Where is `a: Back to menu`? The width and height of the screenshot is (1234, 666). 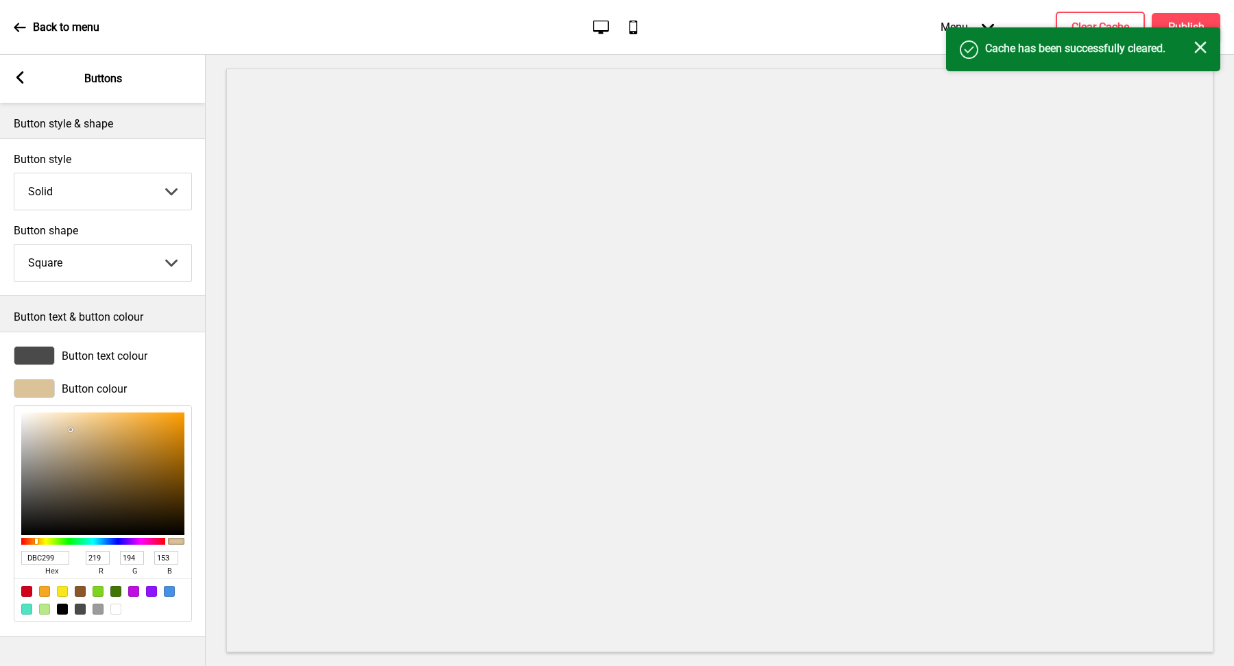 a: Back to menu is located at coordinates (56, 27).